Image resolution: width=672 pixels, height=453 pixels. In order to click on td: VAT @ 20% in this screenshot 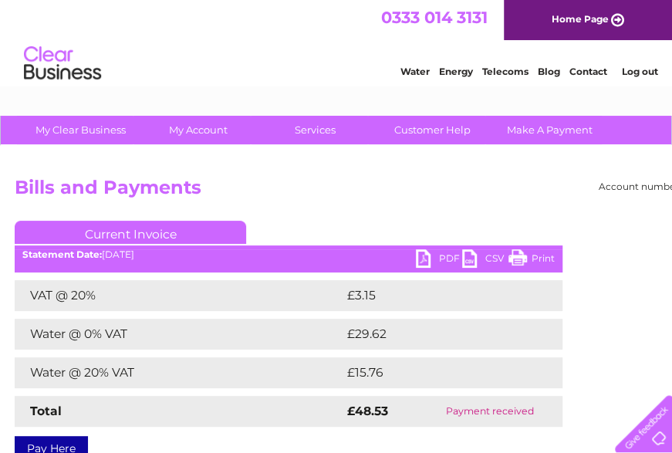, I will do `click(179, 295)`.